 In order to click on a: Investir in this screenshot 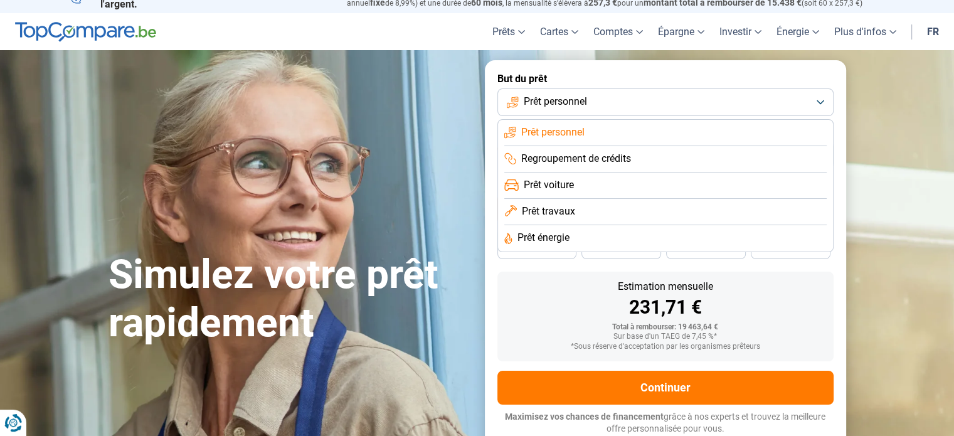, I will do `click(740, 31)`.